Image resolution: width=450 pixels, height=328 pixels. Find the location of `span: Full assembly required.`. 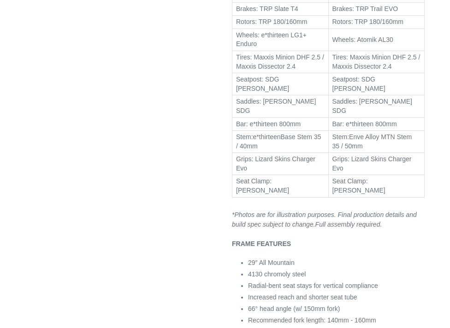

span: Full assembly required. is located at coordinates (348, 224).